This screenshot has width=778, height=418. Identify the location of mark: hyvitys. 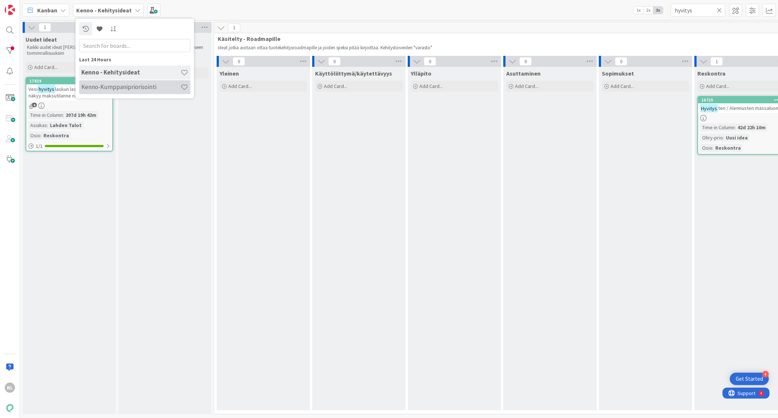
(46, 89).